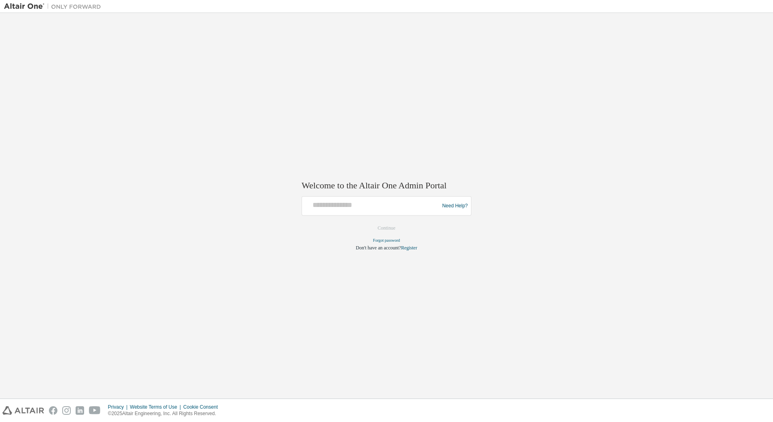 This screenshot has height=422, width=773. I want to click on img: facebook.svg, so click(53, 410).